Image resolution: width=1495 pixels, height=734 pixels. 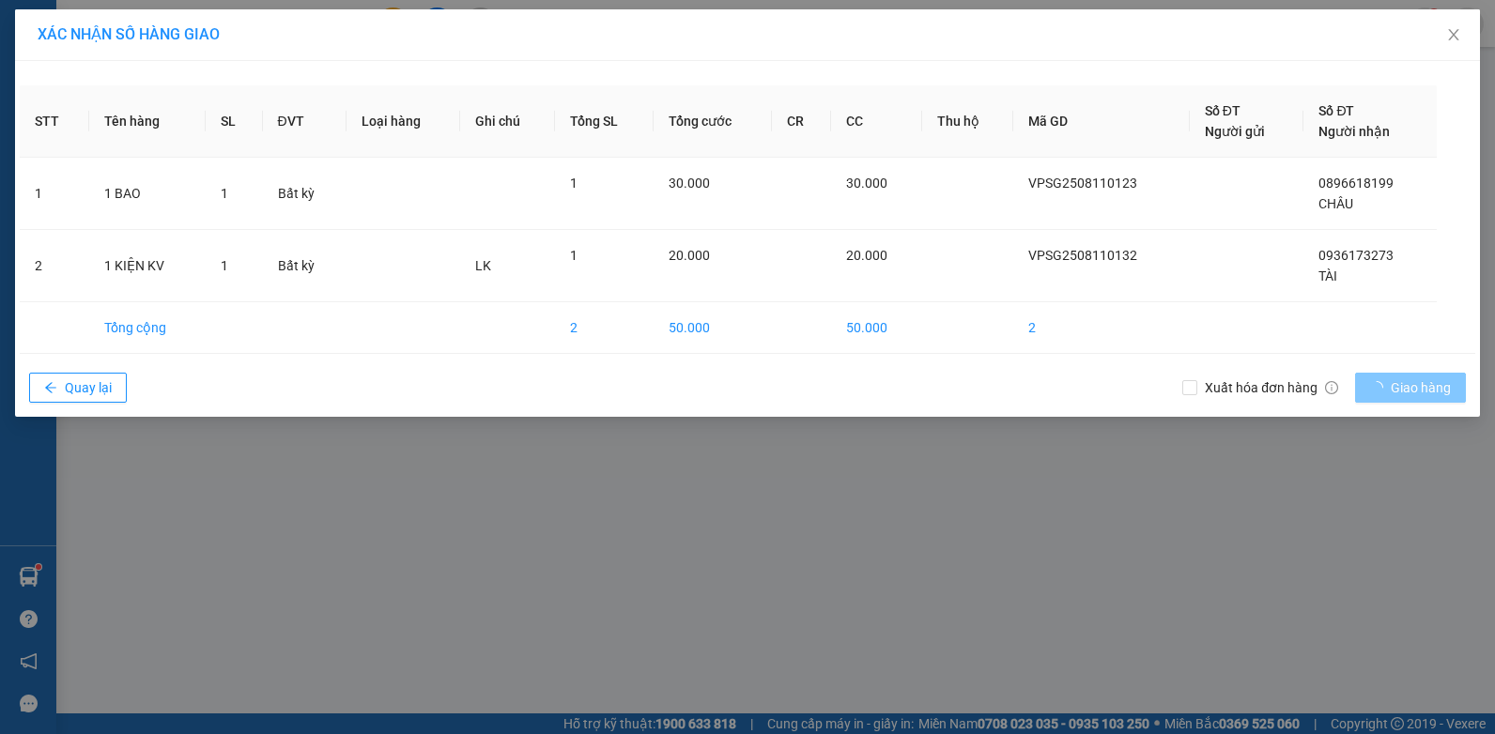 What do you see at coordinates (801, 121) in the screenshot?
I see `th: CR` at bounding box center [801, 121].